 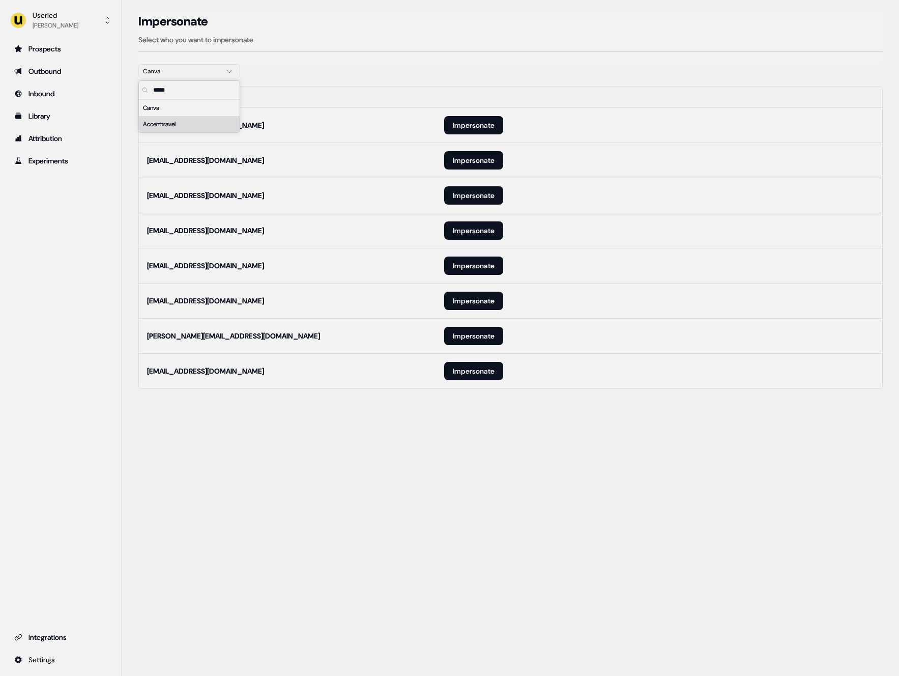 What do you see at coordinates (61, 71) in the screenshot?
I see `div: Outbound` at bounding box center [61, 71].